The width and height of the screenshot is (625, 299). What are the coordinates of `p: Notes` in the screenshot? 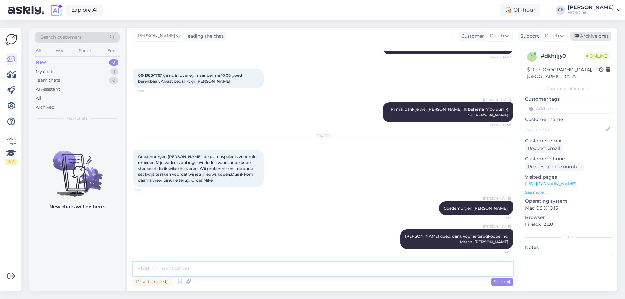 It's located at (569, 248).